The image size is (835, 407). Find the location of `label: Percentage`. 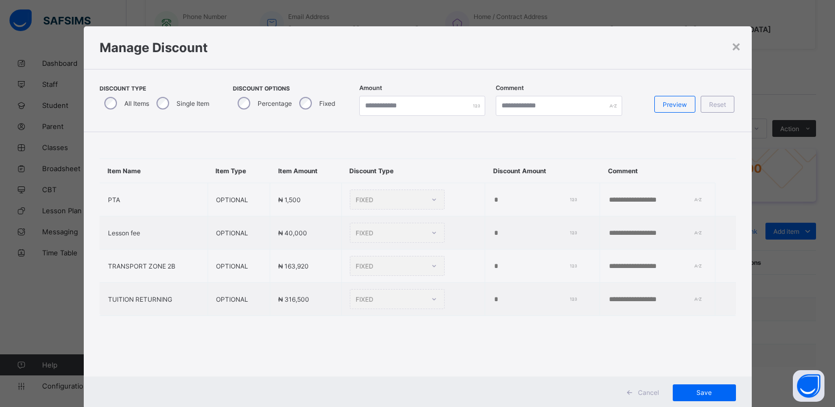

label: Percentage is located at coordinates (275, 103).